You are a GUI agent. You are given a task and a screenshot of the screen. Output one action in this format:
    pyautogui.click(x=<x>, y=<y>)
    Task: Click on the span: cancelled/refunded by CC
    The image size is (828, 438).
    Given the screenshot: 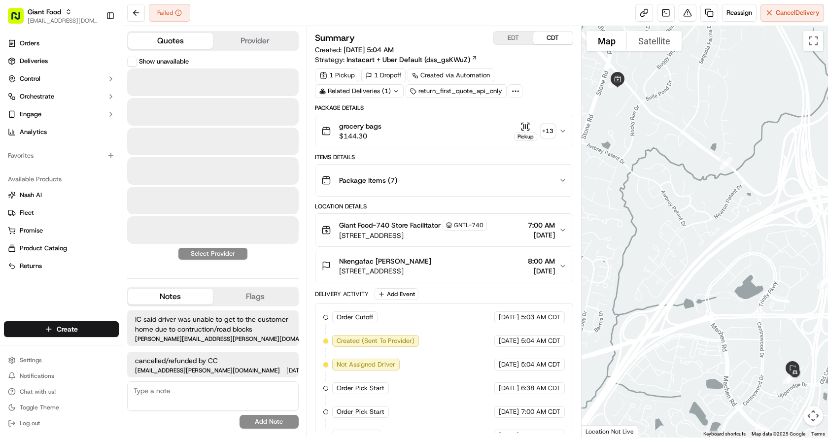 What is the action you would take?
    pyautogui.click(x=213, y=361)
    